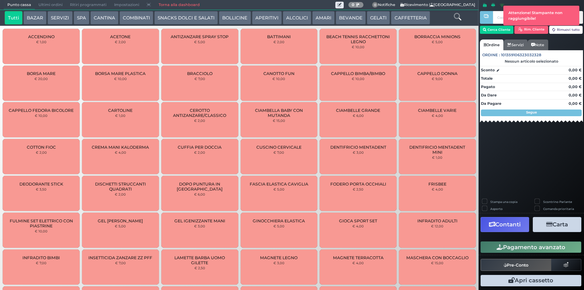 The height and width of the screenshot is (290, 584). I want to click on span: FULMINE SET ELETTRICO CON PIASTRINE, so click(41, 223).